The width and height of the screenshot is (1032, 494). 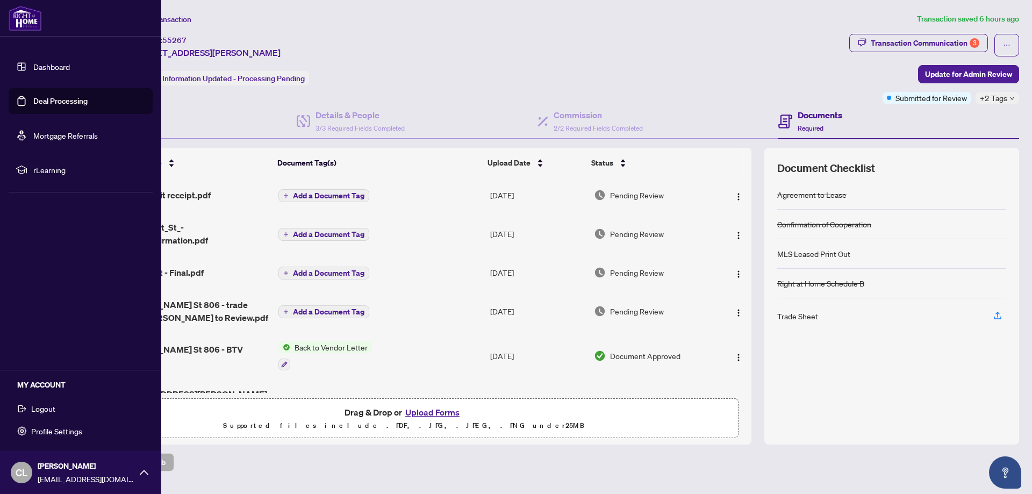 What do you see at coordinates (331, 347) in the screenshot?
I see `span: Back to Vendor Letter` at bounding box center [331, 347].